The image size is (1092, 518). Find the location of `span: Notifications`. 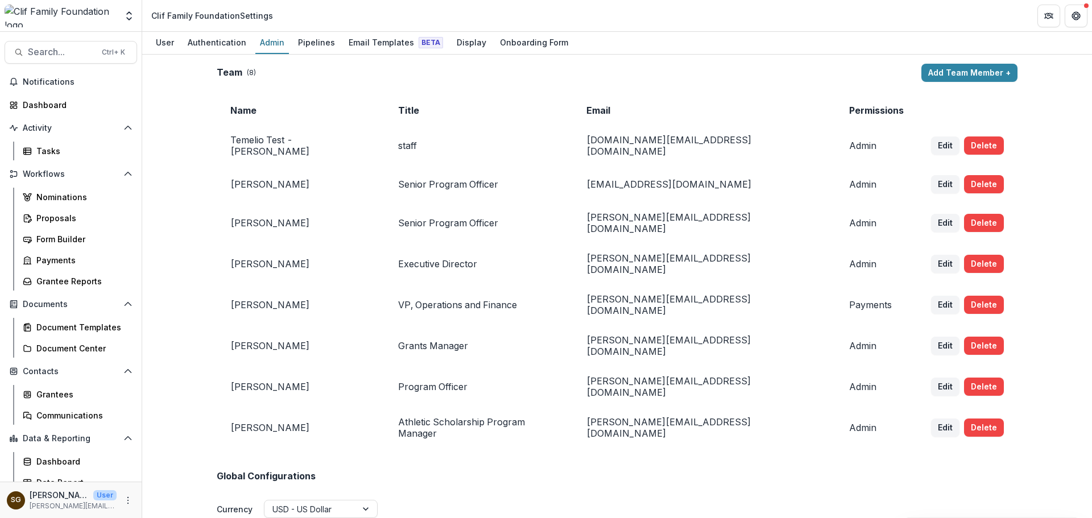

span: Notifications is located at coordinates (77, 82).